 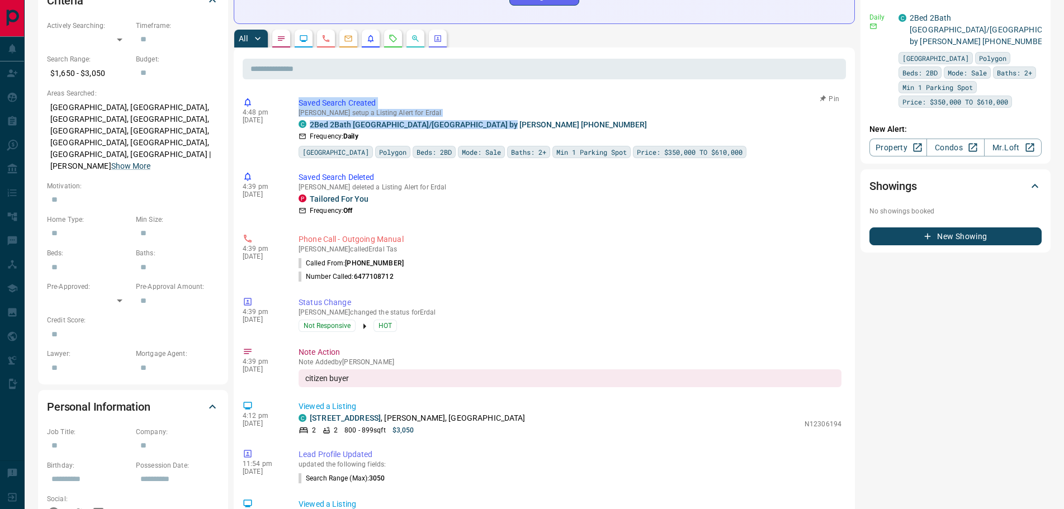 What do you see at coordinates (570, 103) in the screenshot?
I see `p: Saved Search Created` at bounding box center [570, 103].